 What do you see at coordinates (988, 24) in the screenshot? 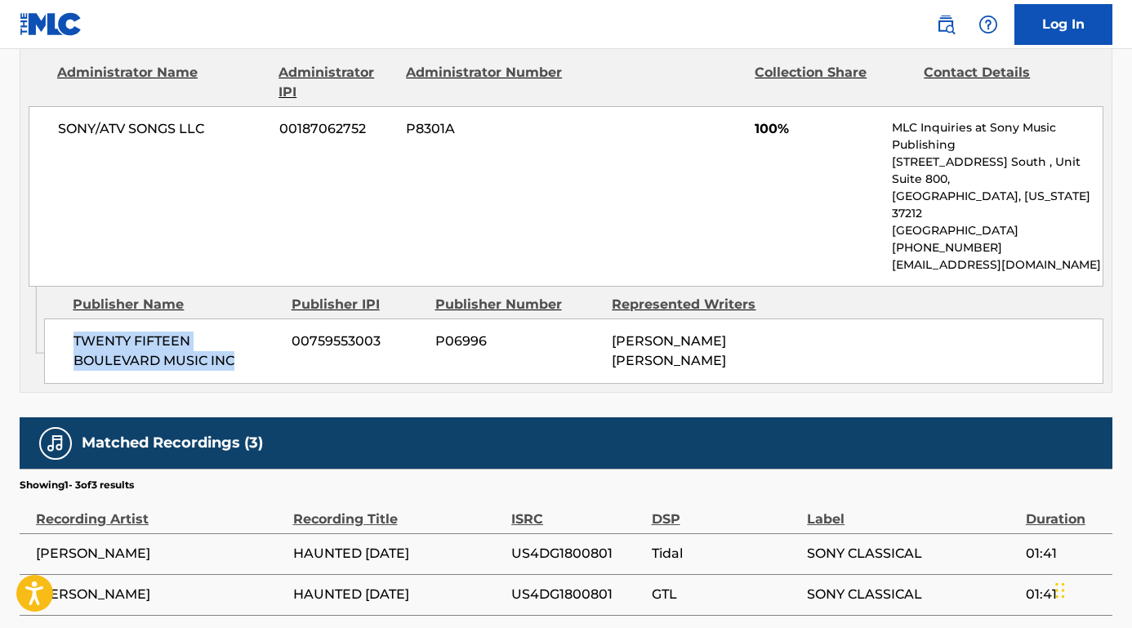
I see `div: Help` at bounding box center [988, 24].